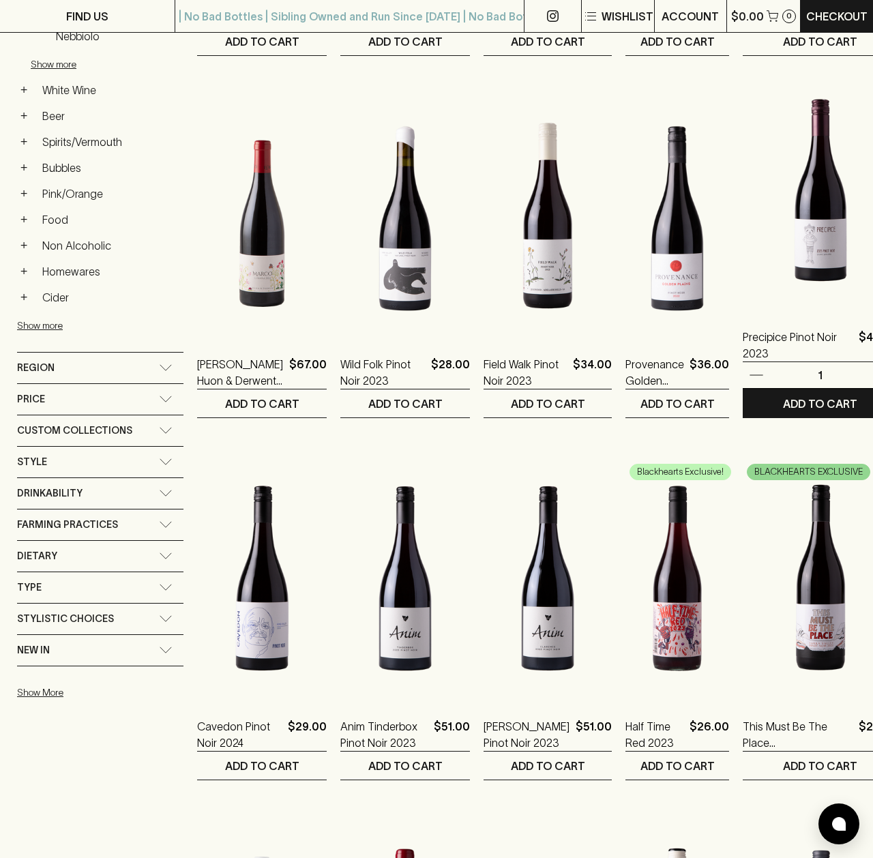 Image resolution: width=873 pixels, height=858 pixels. What do you see at coordinates (74, 430) in the screenshot?
I see `span: Custom Collections` at bounding box center [74, 430].